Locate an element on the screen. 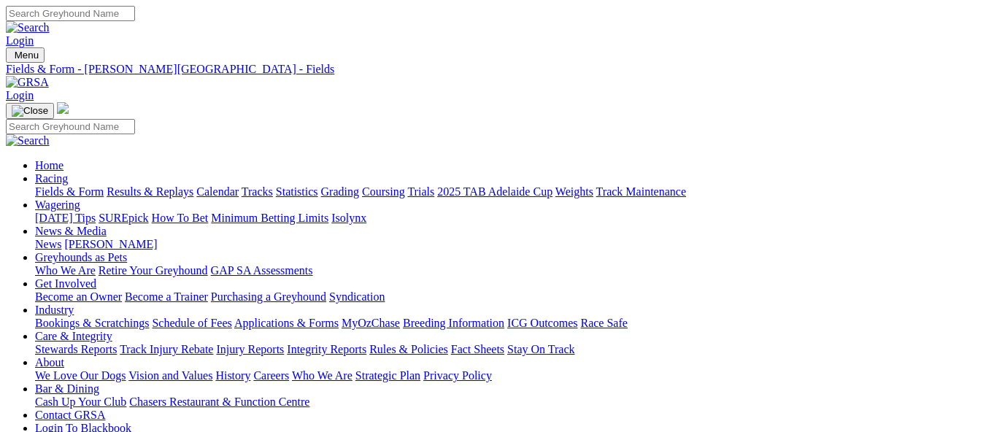  a: Minimum Betting Limits is located at coordinates (269, 217).